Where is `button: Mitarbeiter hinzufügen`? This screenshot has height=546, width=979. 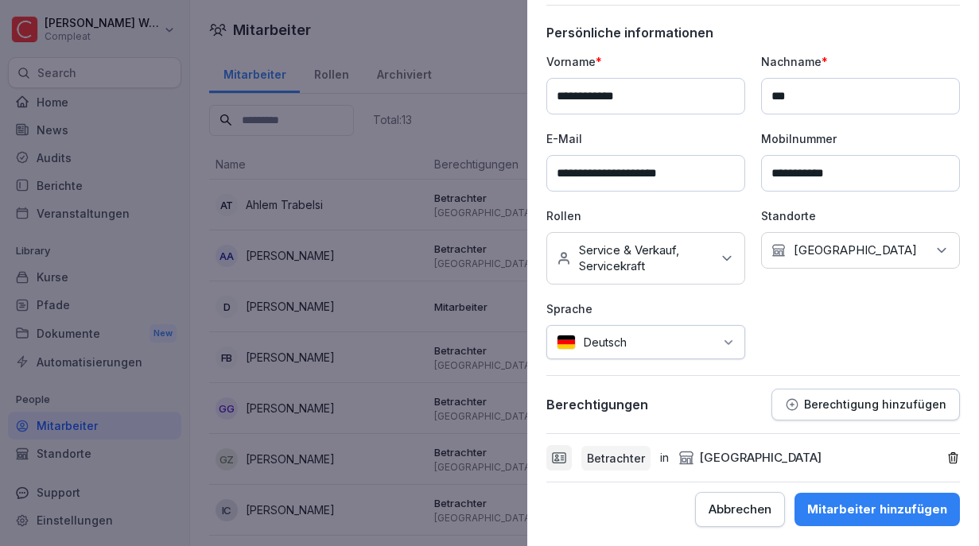 button: Mitarbeiter hinzufügen is located at coordinates (877, 510).